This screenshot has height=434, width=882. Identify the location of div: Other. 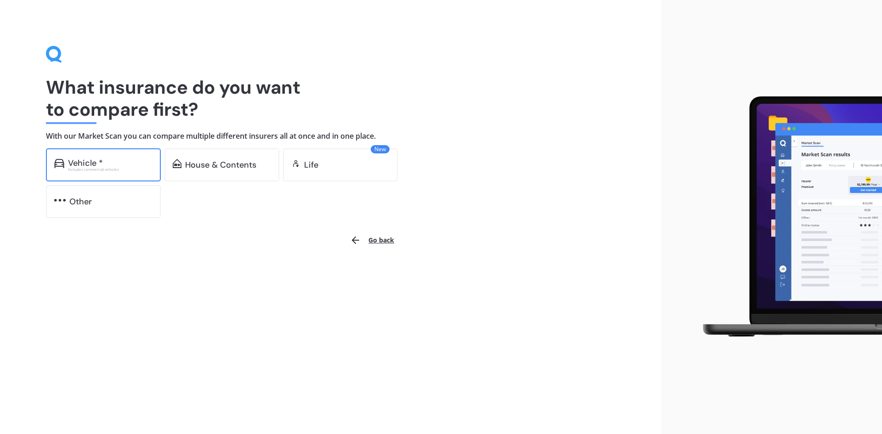
(80, 202).